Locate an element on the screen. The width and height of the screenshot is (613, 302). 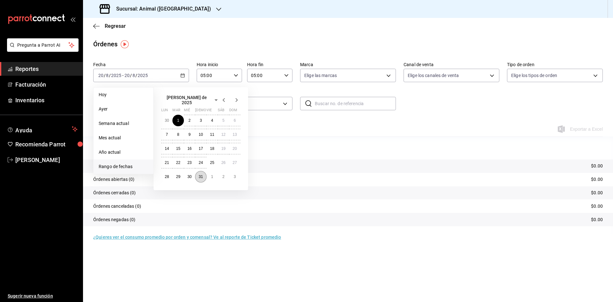
button: Tooltip marker is located at coordinates (124, 44).